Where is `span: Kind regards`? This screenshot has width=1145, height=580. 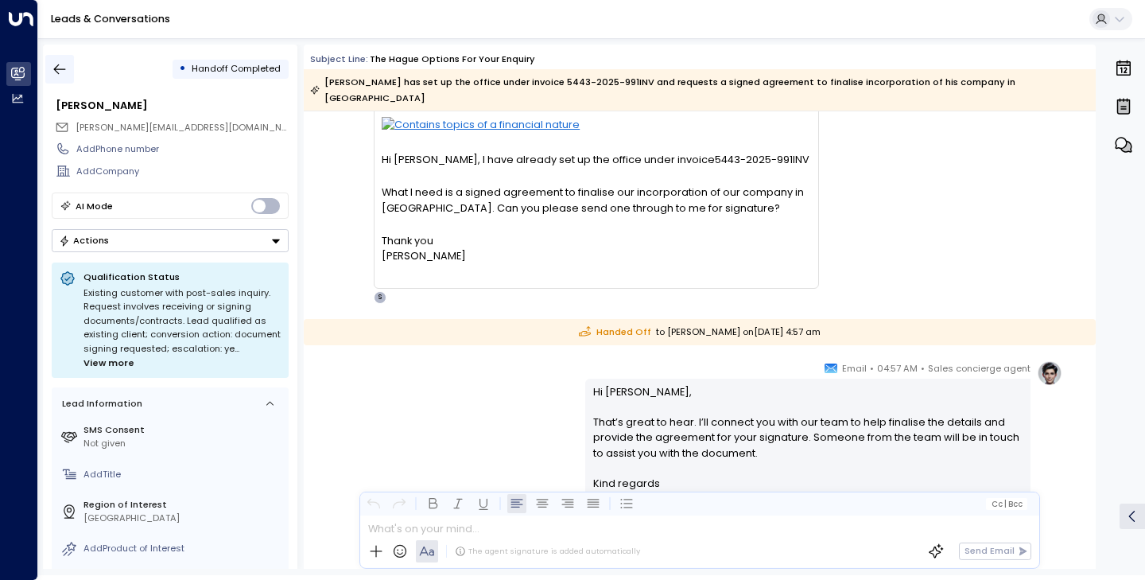 span: Kind regards is located at coordinates (627, 483).